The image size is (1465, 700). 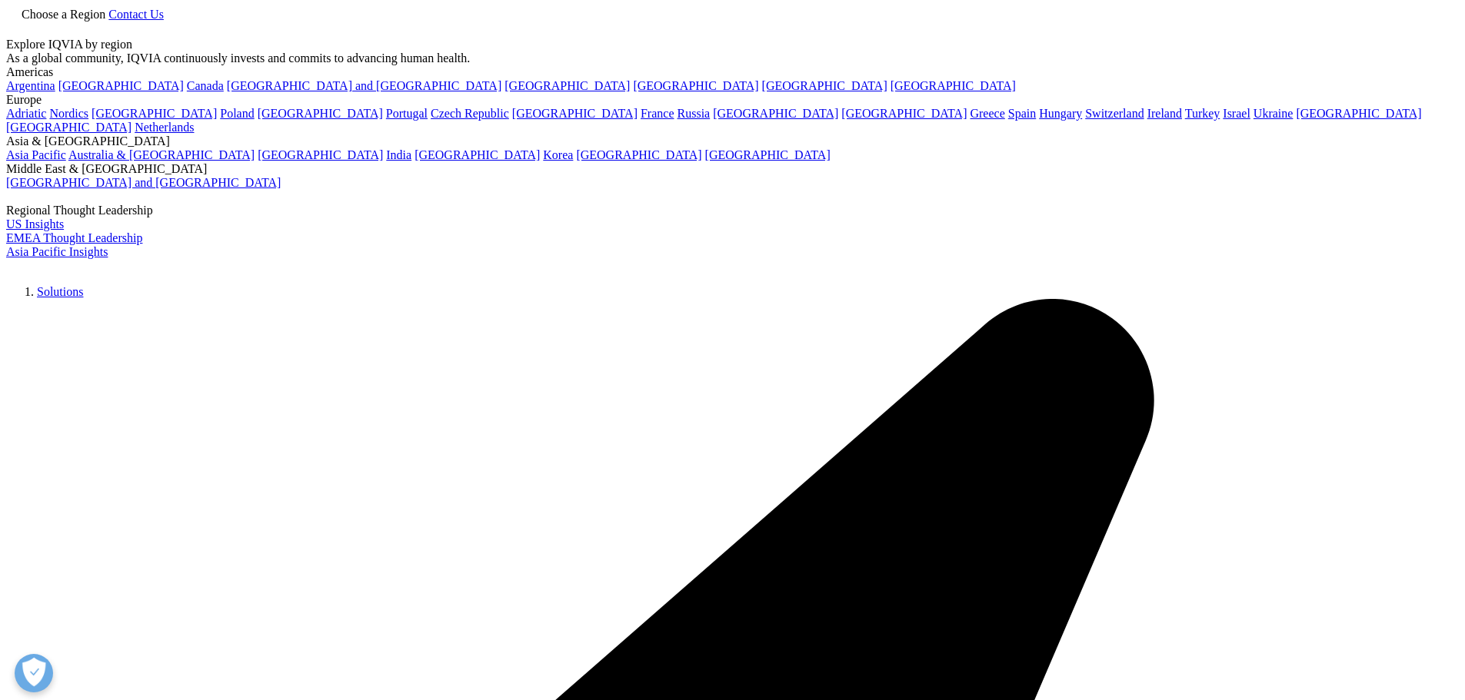 What do you see at coordinates (26, 113) in the screenshot?
I see `a: Adriatic` at bounding box center [26, 113].